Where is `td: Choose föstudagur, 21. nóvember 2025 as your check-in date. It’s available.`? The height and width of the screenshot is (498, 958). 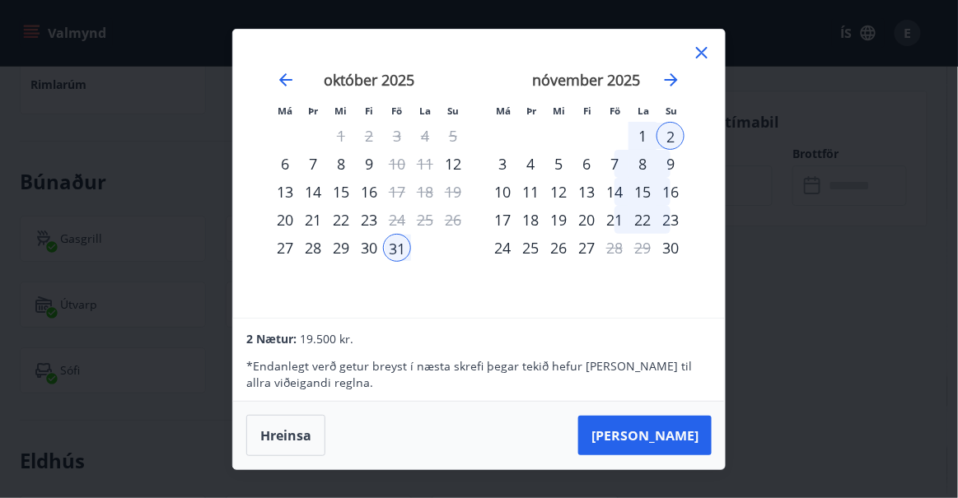 td: Choose föstudagur, 21. nóvember 2025 as your check-in date. It’s available. is located at coordinates (614, 220).